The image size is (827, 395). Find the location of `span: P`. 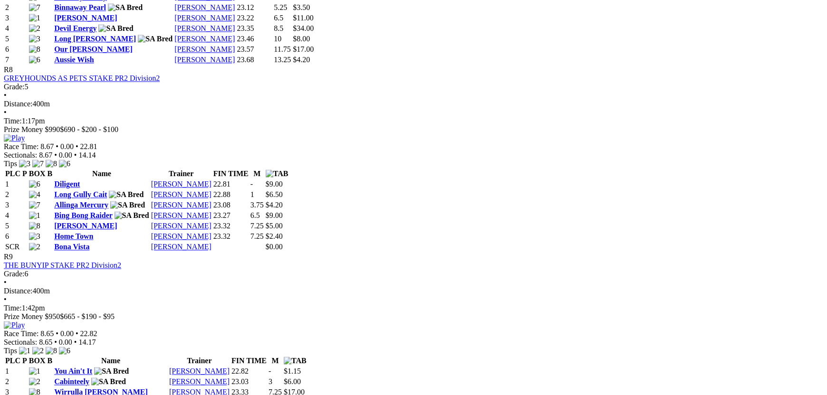

span: P is located at coordinates (25, 361).